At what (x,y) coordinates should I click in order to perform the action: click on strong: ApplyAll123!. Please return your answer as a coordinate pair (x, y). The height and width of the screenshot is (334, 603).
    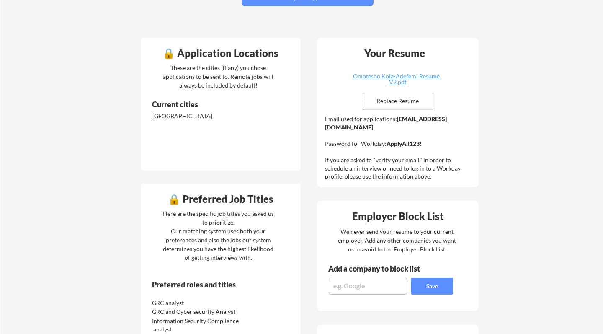
    Looking at the image, I should click on (404, 143).